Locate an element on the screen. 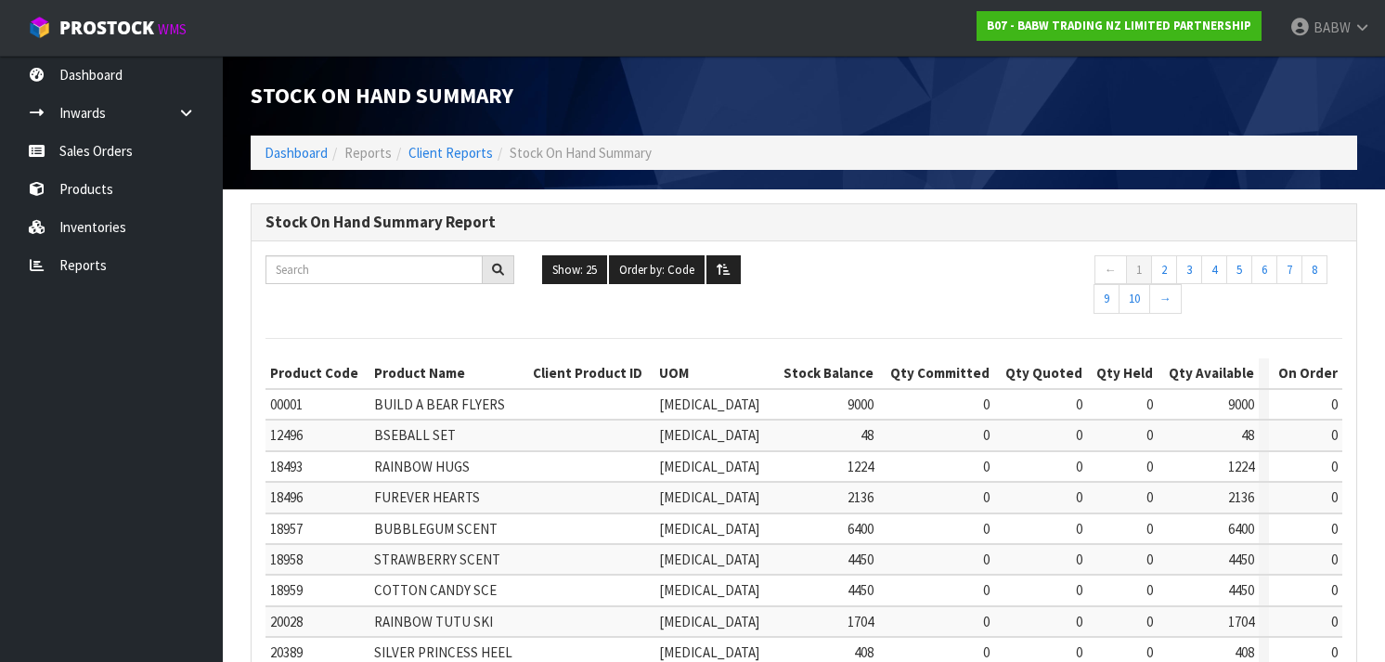 Image resolution: width=1385 pixels, height=662 pixels. span: BUILD A BEAR FLYERS is located at coordinates (439, 404).